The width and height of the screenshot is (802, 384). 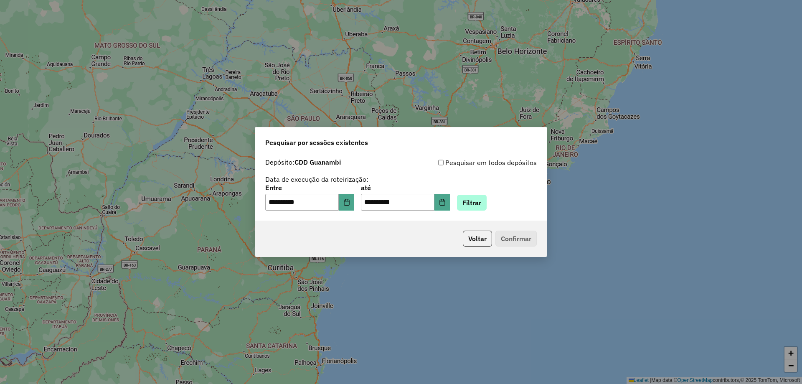 I want to click on label: Entre, so click(x=310, y=188).